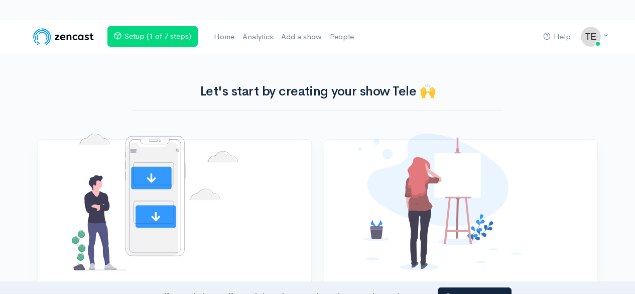  I want to click on a: Help, so click(557, 37).